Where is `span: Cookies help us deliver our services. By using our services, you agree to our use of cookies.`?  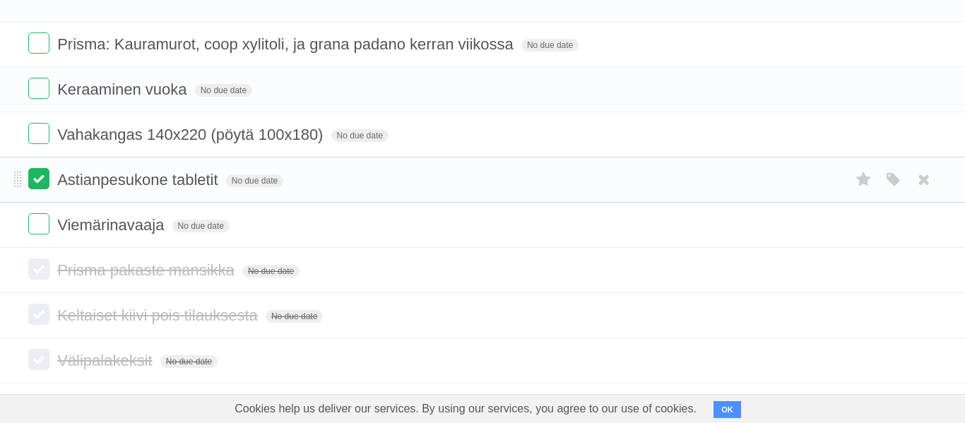
span: Cookies help us deliver our services. By using our services, you agree to our use of cookies. is located at coordinates (465, 409).